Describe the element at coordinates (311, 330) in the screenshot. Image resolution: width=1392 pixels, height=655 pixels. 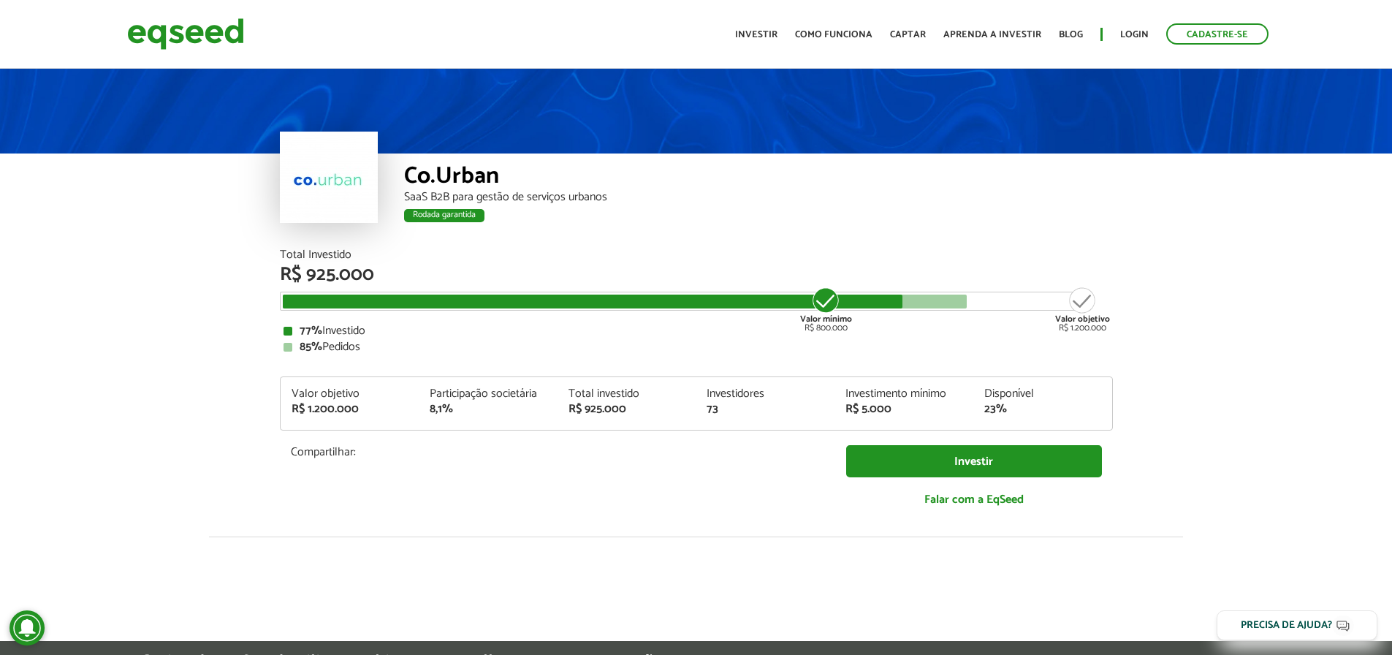
I see `strong: 77%` at that location.